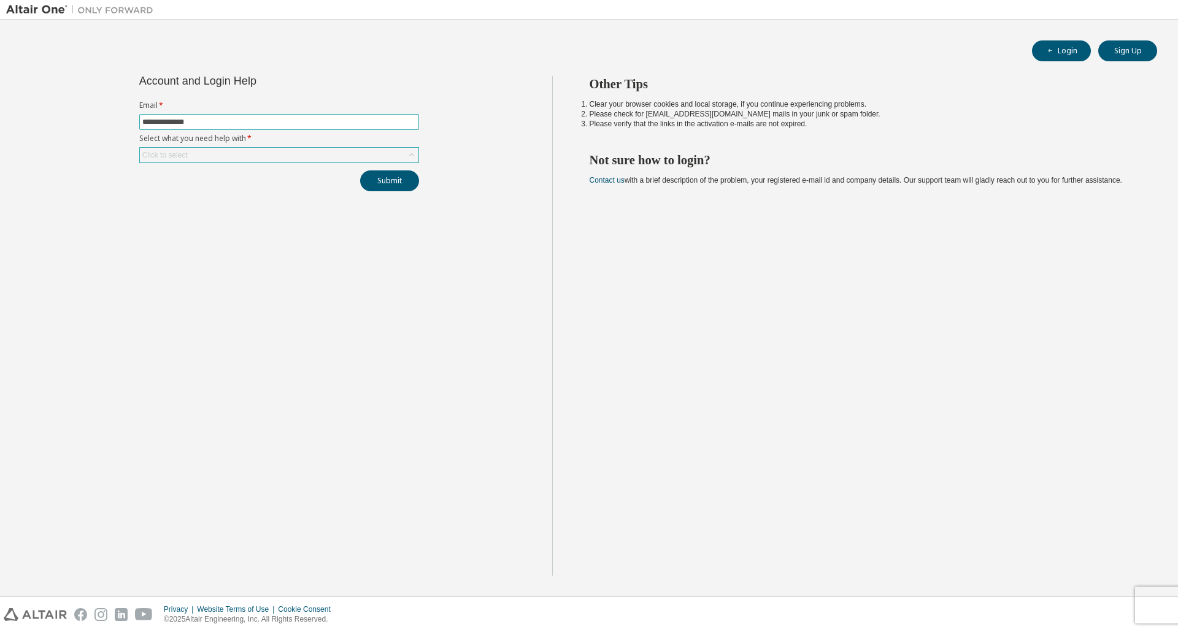  I want to click on a: Contact us, so click(607, 180).